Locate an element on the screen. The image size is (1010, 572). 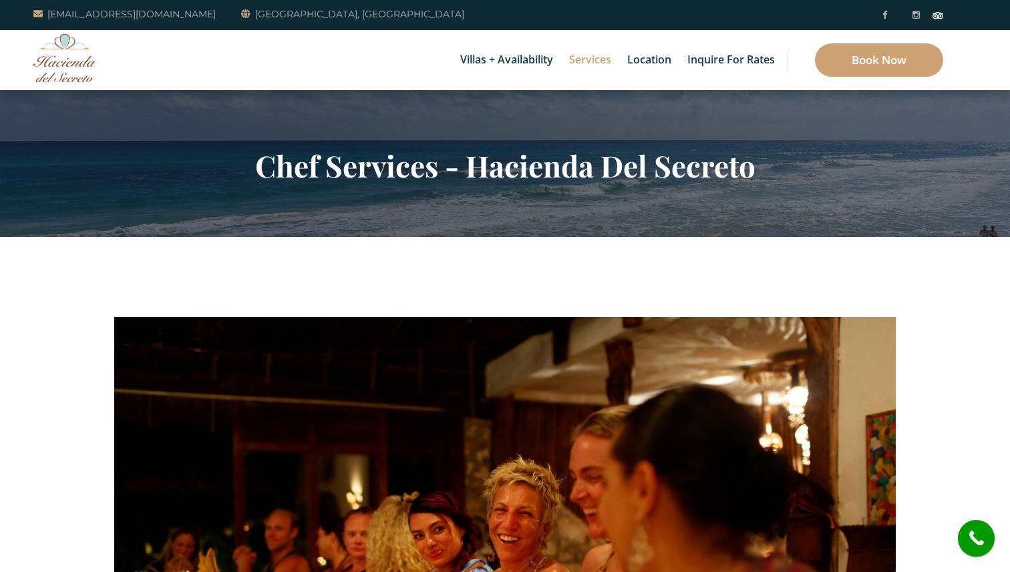
i: call is located at coordinates (976, 538).